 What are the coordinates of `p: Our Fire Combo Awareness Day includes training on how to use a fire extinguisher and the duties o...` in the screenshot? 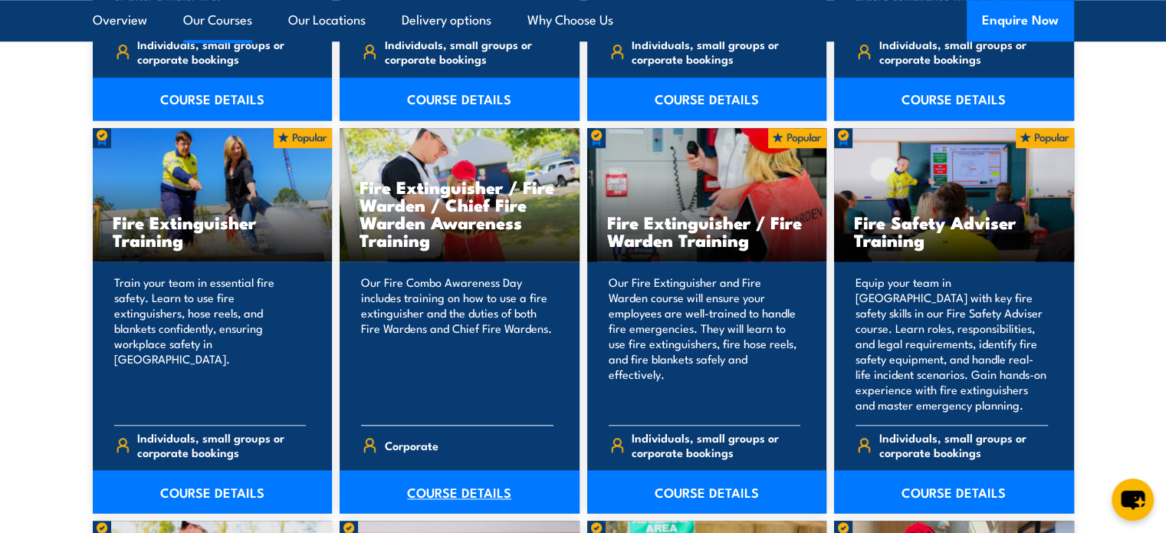 It's located at (457, 343).